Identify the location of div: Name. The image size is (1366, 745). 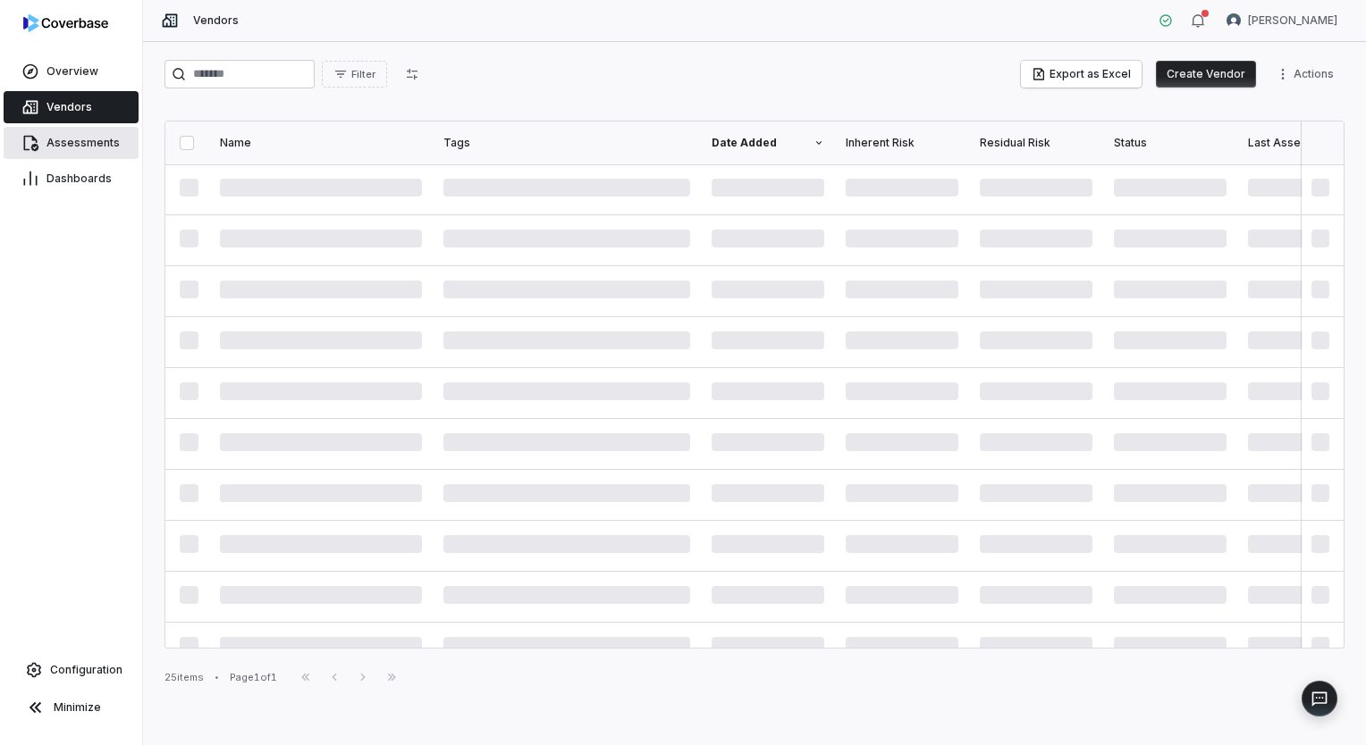
(321, 143).